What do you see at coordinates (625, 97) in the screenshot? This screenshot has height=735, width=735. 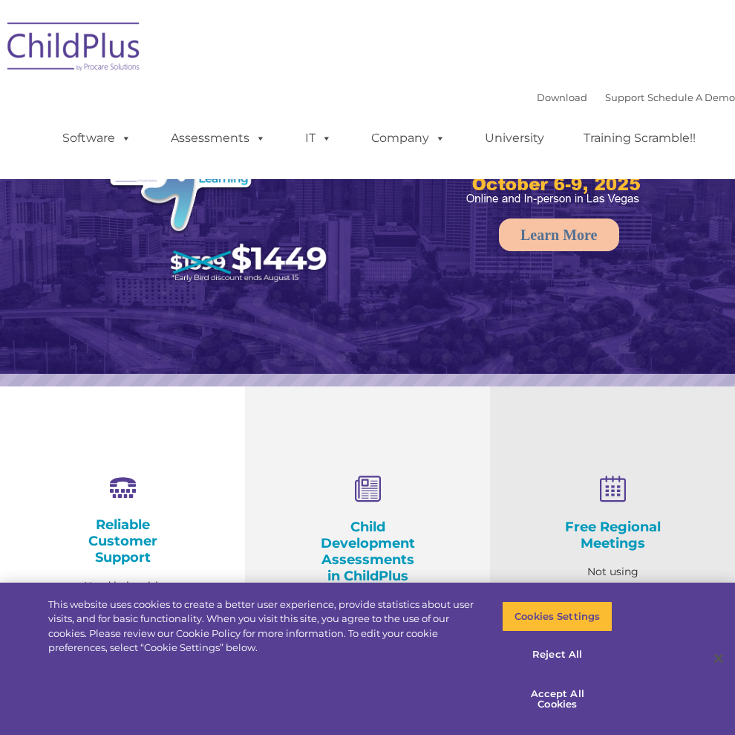 I see `a: Support` at bounding box center [625, 97].